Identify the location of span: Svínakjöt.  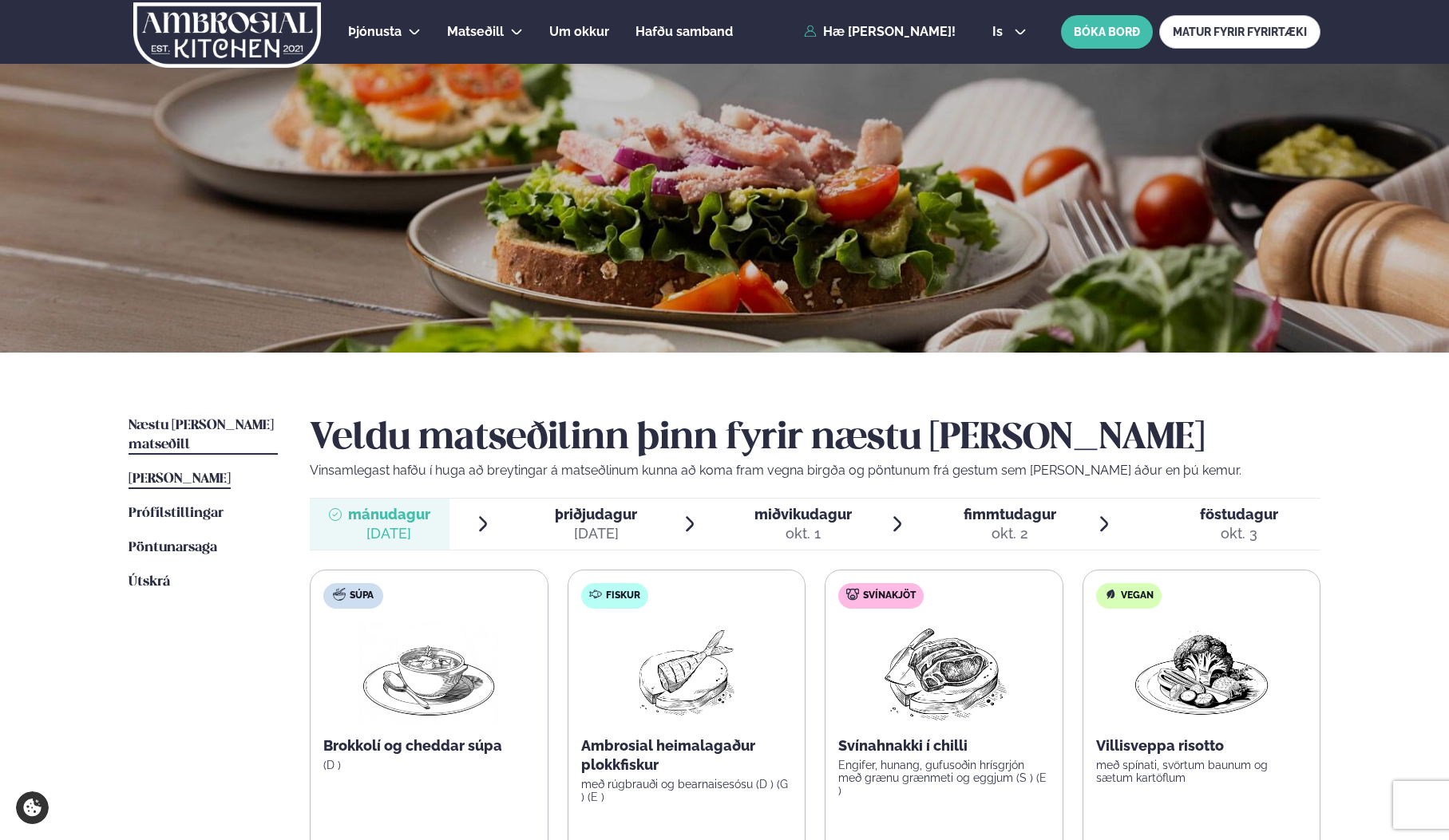
(889, 596).